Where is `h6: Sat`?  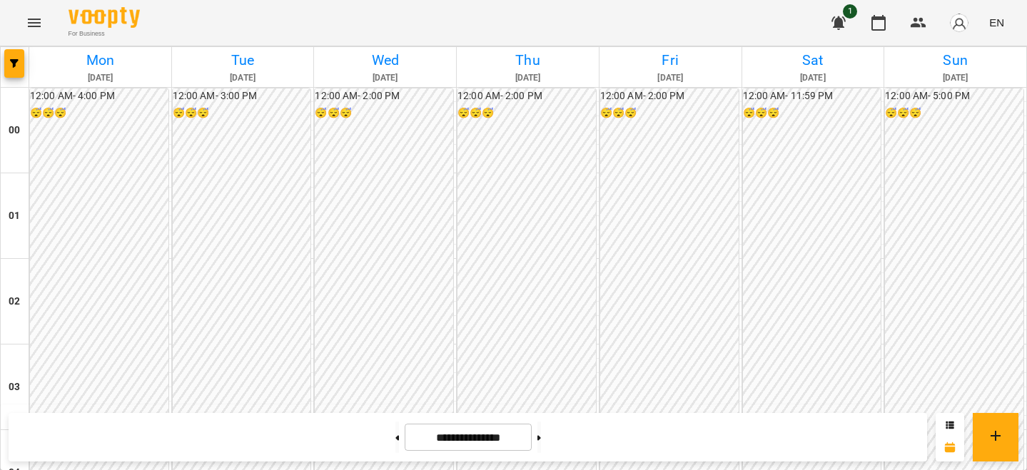
h6: Sat is located at coordinates (813, 60).